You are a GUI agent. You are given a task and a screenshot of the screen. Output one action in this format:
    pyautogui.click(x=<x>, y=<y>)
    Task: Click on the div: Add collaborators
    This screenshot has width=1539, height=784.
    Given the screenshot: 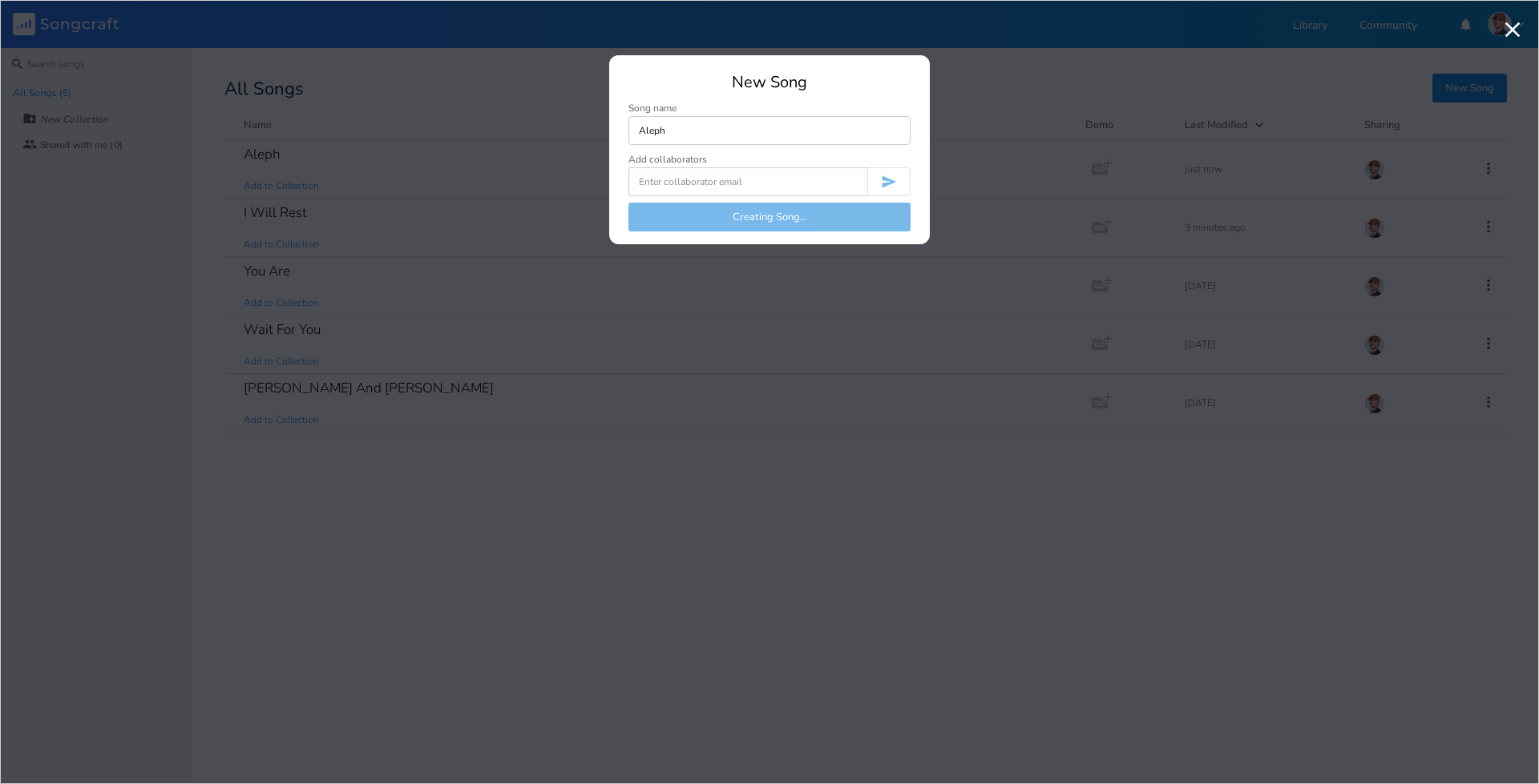 What is the action you would take?
    pyautogui.click(x=668, y=159)
    